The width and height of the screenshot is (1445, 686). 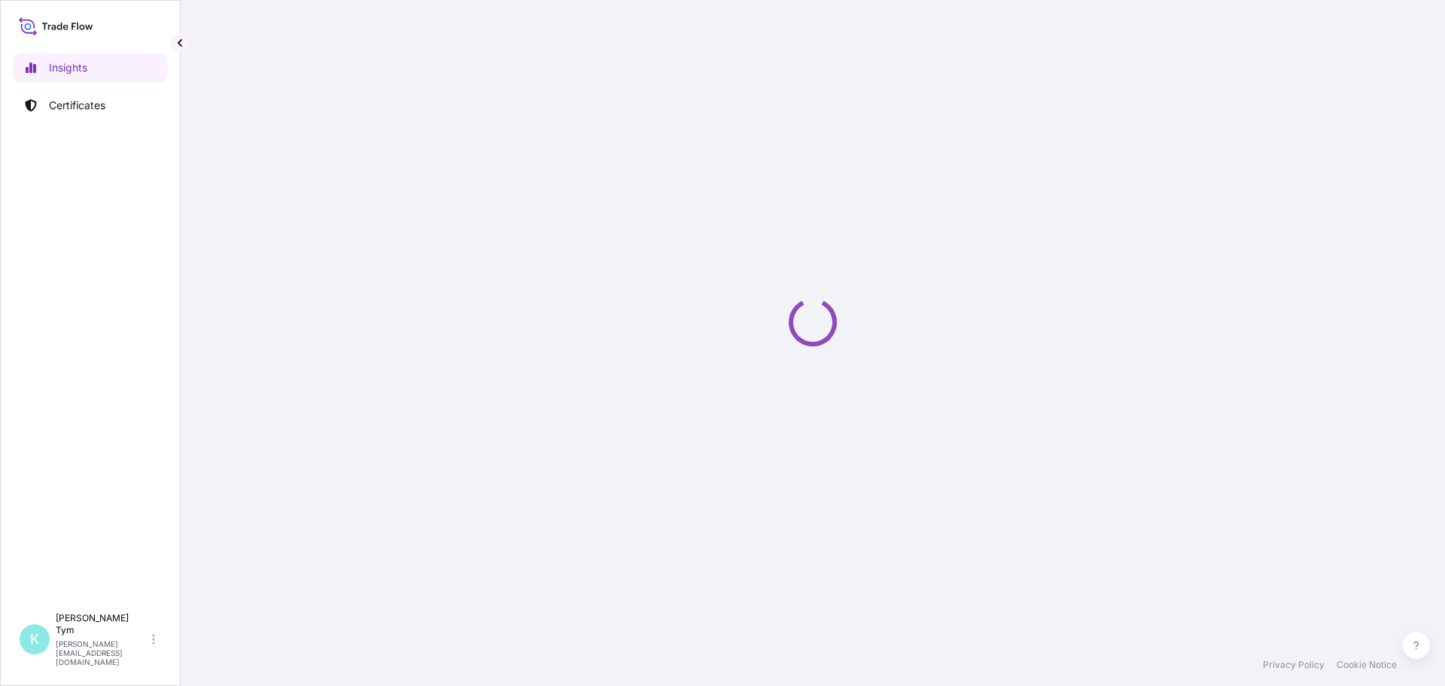 What do you see at coordinates (90, 68) in the screenshot?
I see `a: Insights` at bounding box center [90, 68].